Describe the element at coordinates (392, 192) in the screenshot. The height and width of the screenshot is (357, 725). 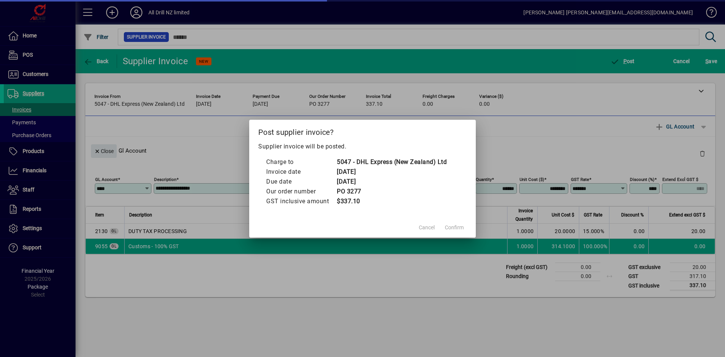
I see `td: PO 3277` at that location.